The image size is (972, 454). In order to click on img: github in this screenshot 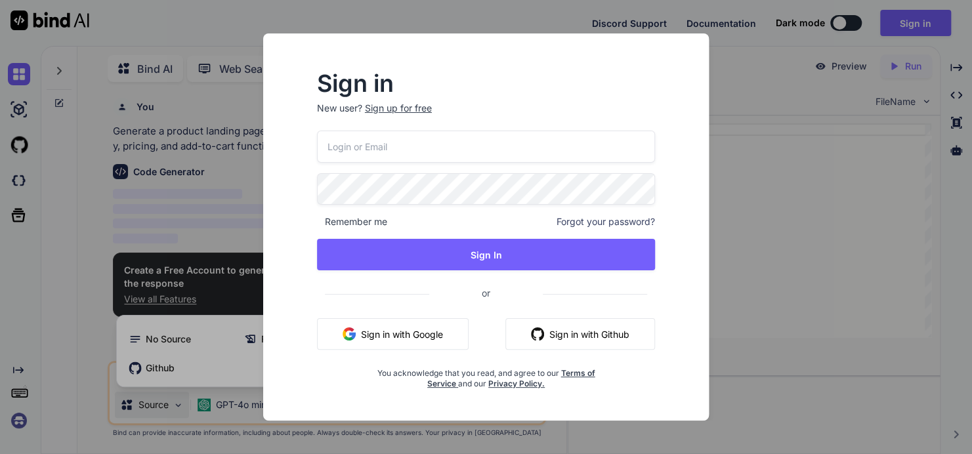, I will do `click(538, 334)`.